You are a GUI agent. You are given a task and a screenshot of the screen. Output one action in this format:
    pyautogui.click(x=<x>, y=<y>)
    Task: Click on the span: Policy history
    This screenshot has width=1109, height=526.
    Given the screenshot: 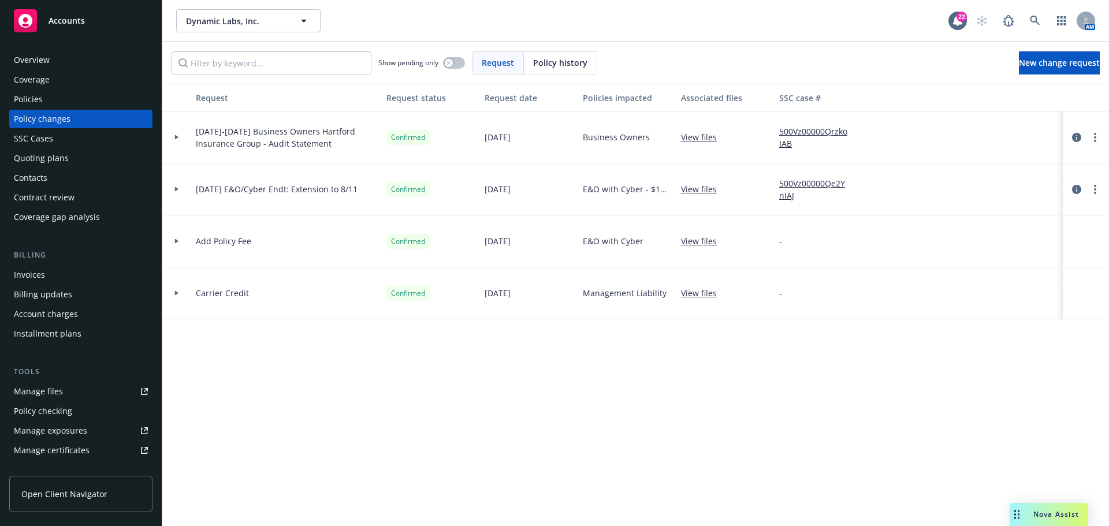 What is the action you would take?
    pyautogui.click(x=560, y=62)
    